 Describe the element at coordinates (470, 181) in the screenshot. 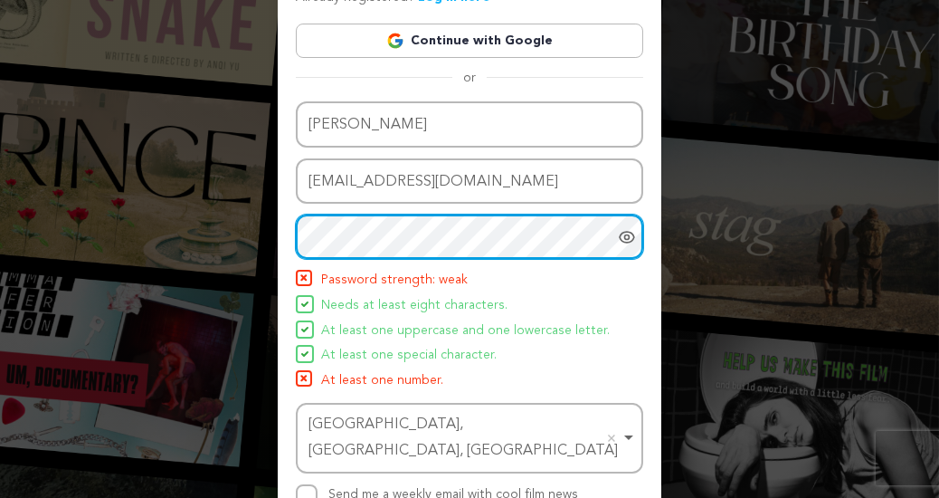

I see `input: Email address` at that location.